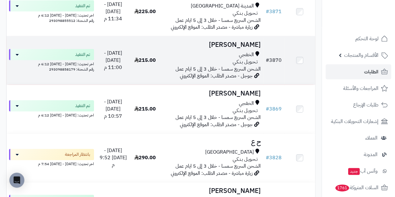  What do you see at coordinates (273, 109) in the screenshot?
I see `a: #3869` at bounding box center [273, 109].